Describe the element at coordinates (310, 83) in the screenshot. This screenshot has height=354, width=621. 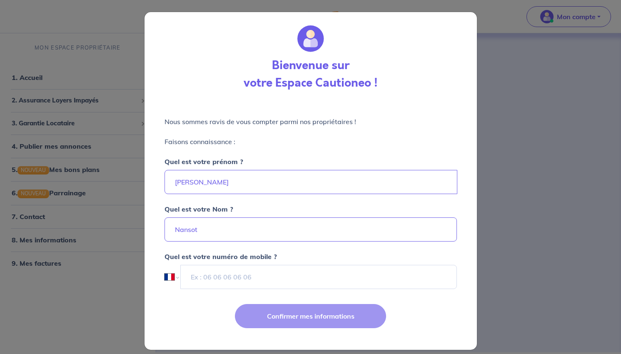
I see `h3: votre Espace Cautioneo !` at that location.